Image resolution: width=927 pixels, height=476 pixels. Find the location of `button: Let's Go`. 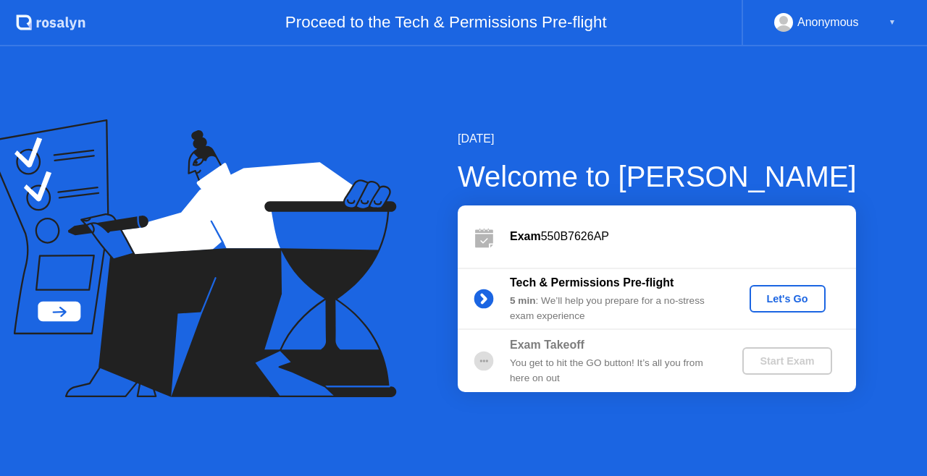

button: Let's Go is located at coordinates (787, 299).